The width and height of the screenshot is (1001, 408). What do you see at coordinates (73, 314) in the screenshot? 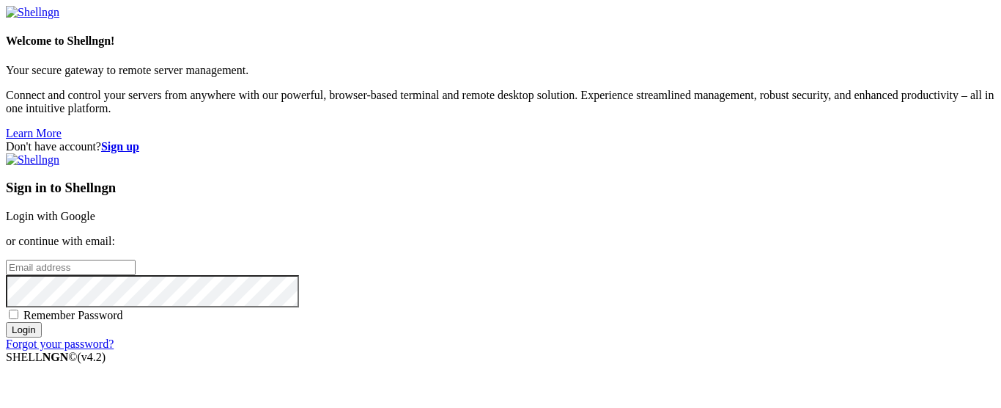
I see `span: Remember Password` at bounding box center [73, 314].